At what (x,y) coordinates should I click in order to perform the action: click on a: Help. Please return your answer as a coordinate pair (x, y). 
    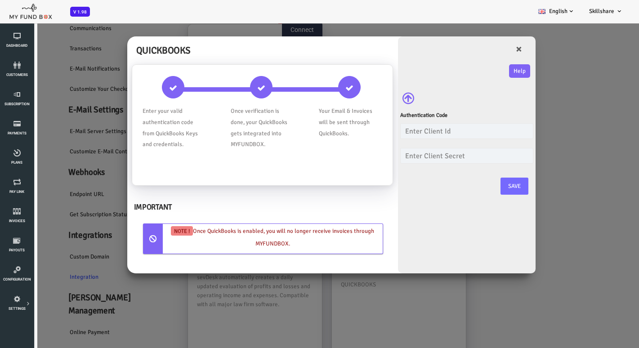
    Looking at the image, I should click on (494, 49).